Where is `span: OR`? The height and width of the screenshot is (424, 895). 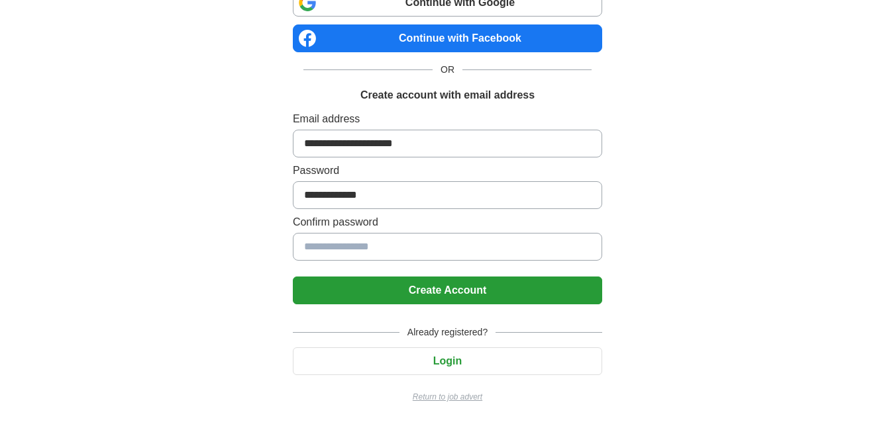
span: OR is located at coordinates (447, 70).